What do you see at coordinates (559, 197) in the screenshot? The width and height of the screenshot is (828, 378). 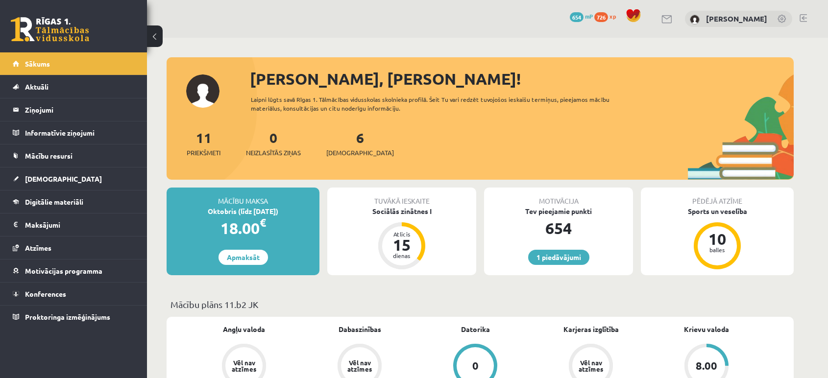 I see `div: Motivācija` at bounding box center [559, 197].